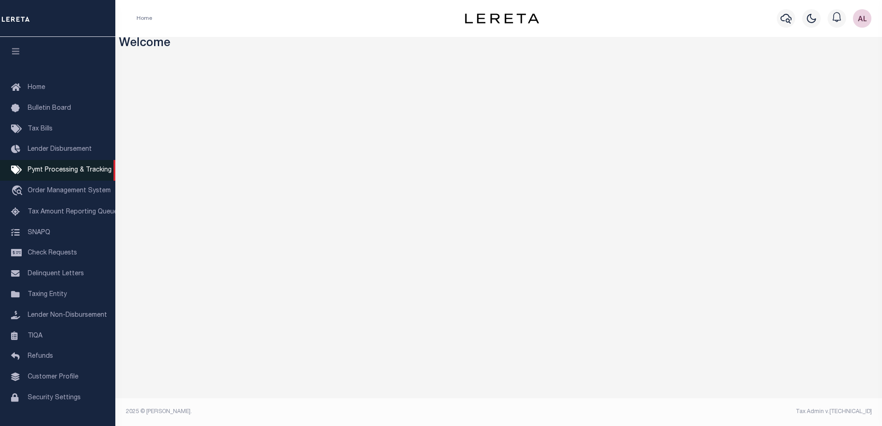 The image size is (882, 426). I want to click on span: Customer Profile, so click(53, 377).